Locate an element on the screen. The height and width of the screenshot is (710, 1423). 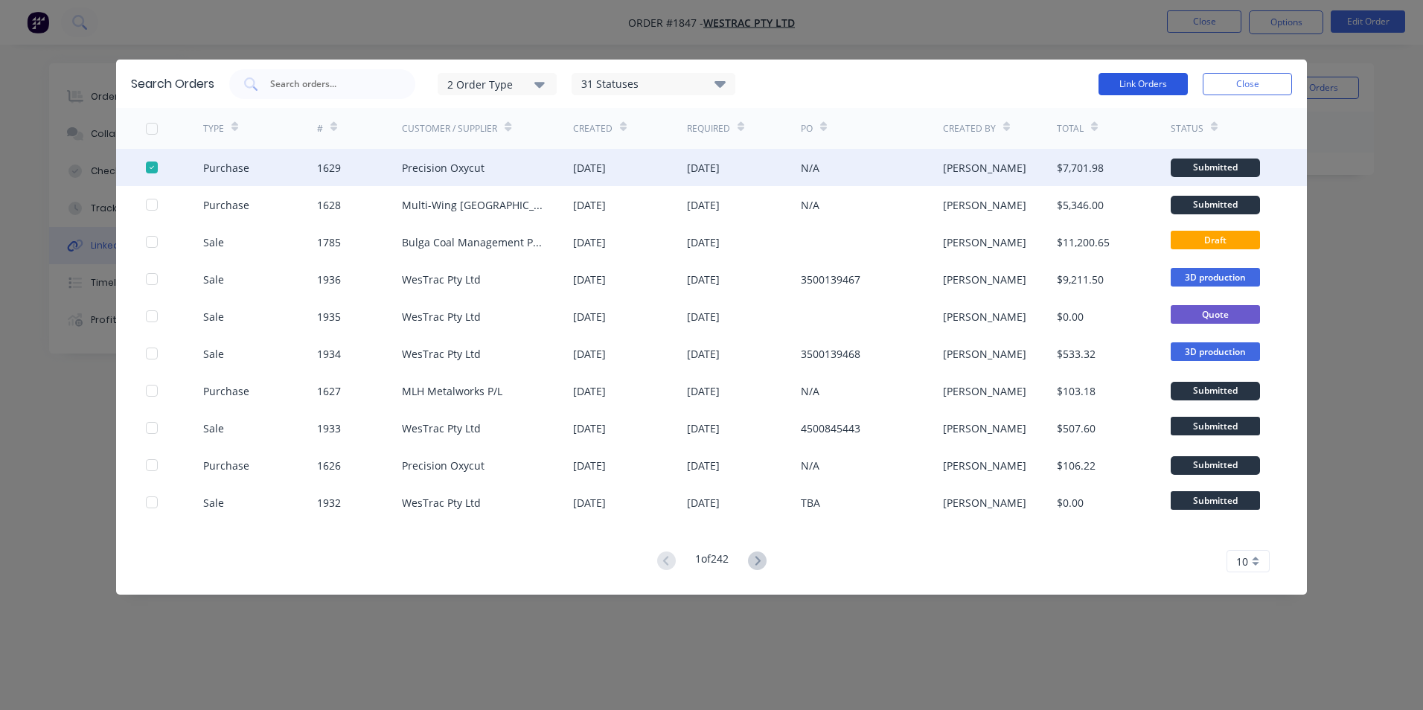
button: 2 Order Type is located at coordinates (497, 84).